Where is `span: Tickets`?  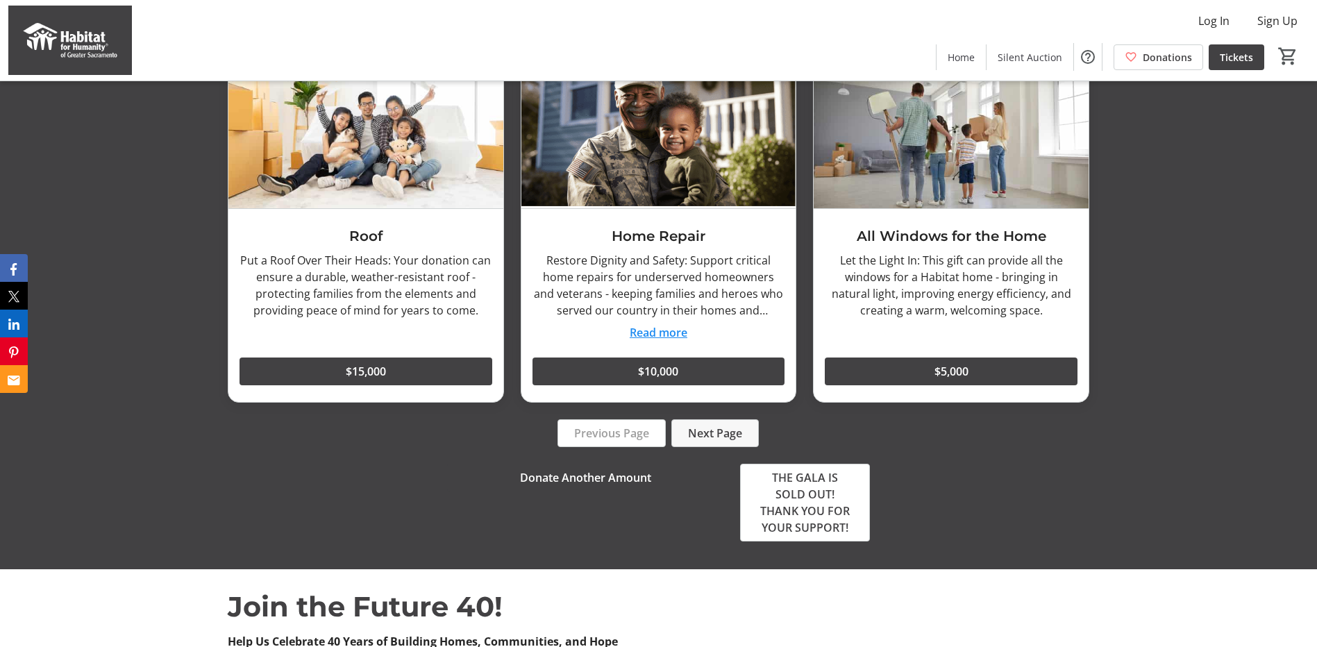 span: Tickets is located at coordinates (1236, 57).